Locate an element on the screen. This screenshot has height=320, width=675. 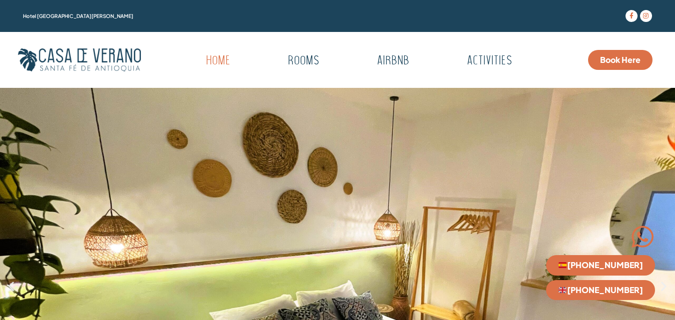
span: Book Here is located at coordinates (620, 60).